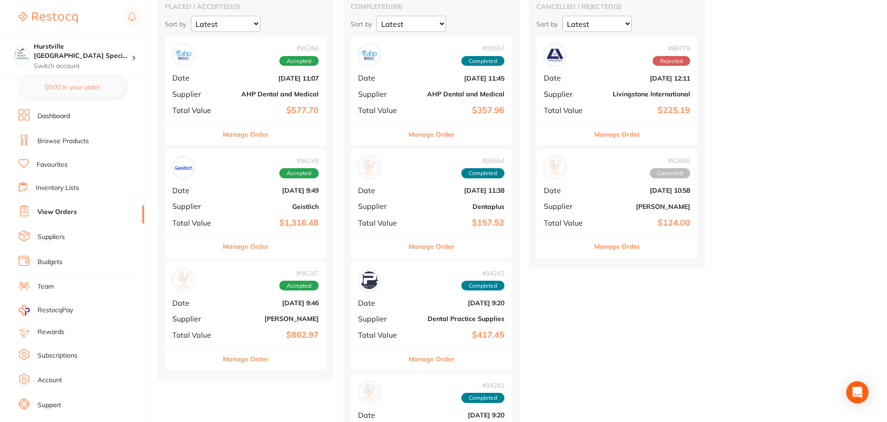 The height and width of the screenshot is (422, 887). I want to click on b: Geistlich, so click(272, 207).